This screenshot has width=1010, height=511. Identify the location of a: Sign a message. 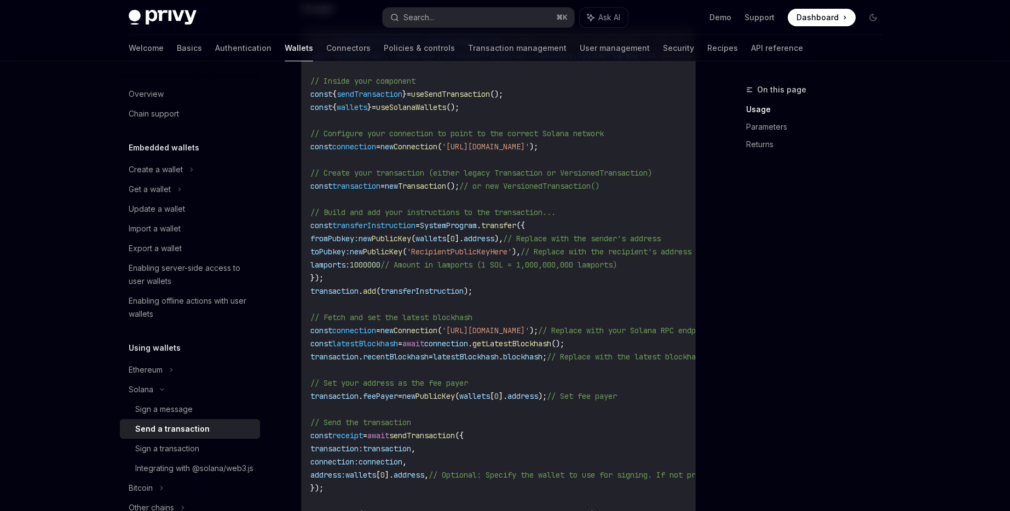
(190, 409).